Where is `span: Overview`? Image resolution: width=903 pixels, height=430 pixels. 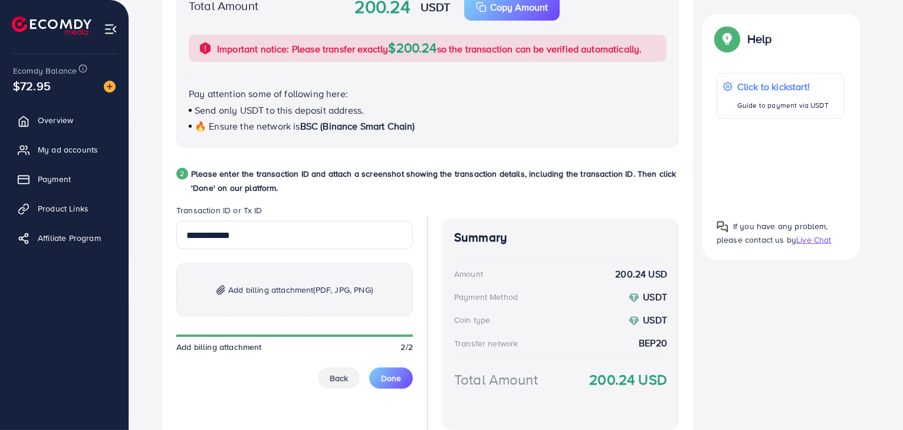 span: Overview is located at coordinates (55, 120).